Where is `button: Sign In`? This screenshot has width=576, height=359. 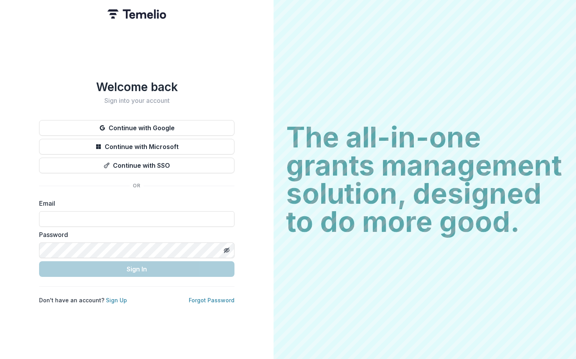 button: Sign In is located at coordinates (137, 269).